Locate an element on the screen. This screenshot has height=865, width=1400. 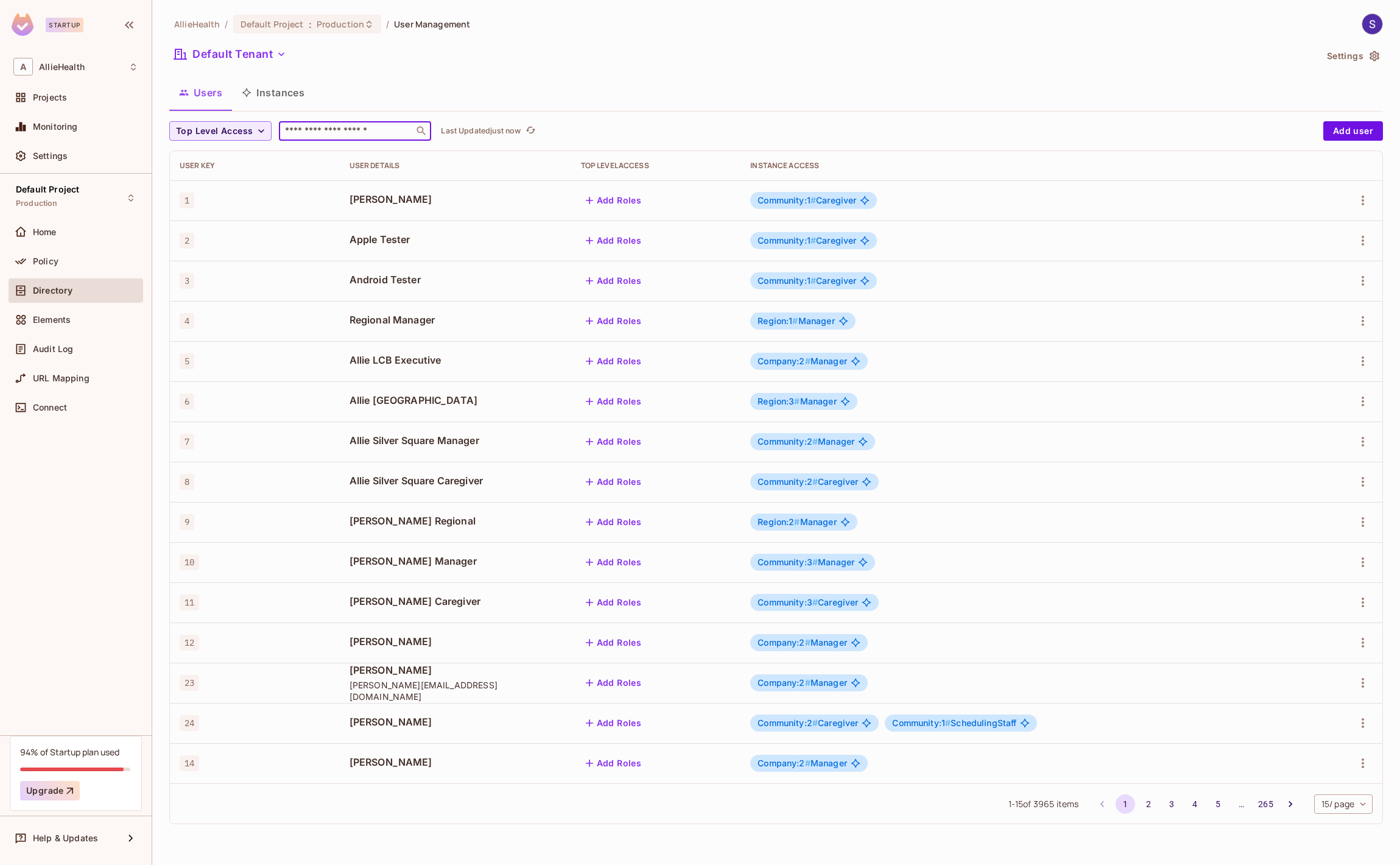
button: Default Tenant is located at coordinates (230, 54).